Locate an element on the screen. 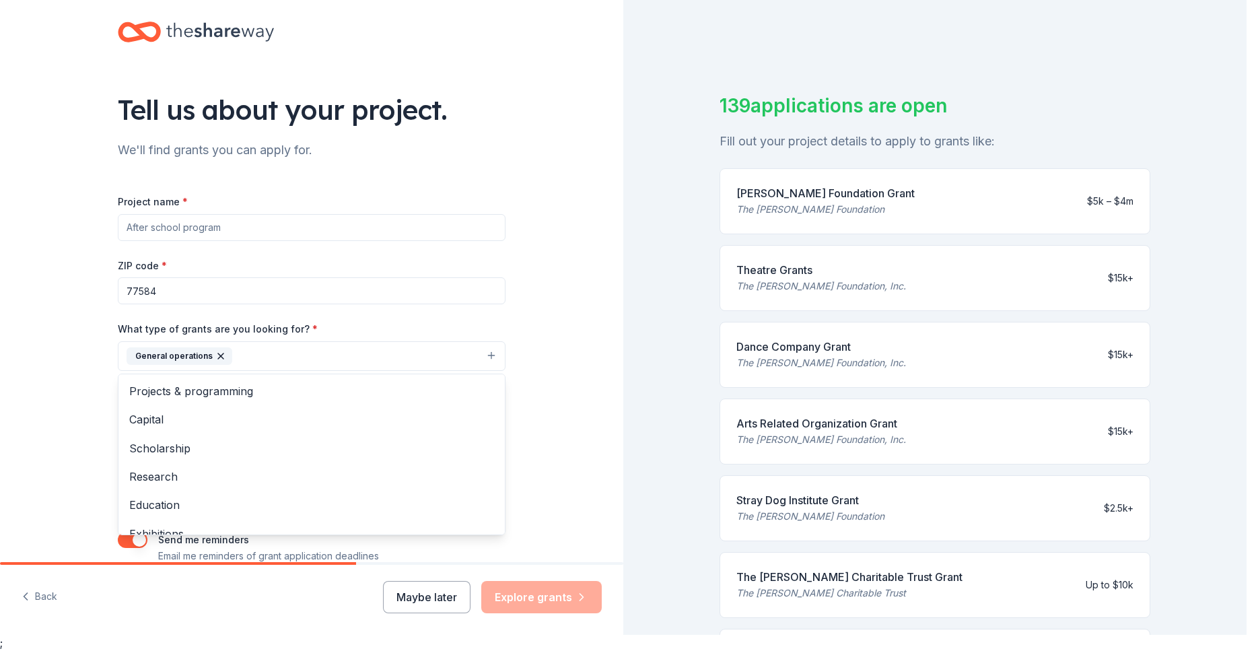  span: Exhibitions is located at coordinates (312, 534).